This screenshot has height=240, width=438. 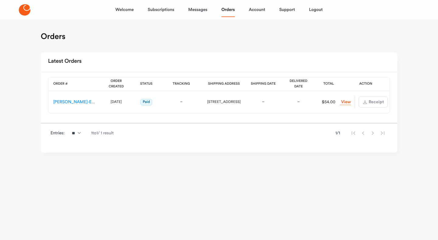 What do you see at coordinates (338, 133) in the screenshot?
I see `span: 1 / 1` at bounding box center [338, 133].